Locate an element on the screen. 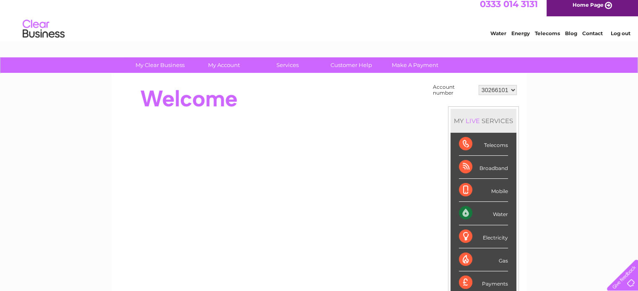 This screenshot has height=291, width=638. div: MY SERVICES is located at coordinates (483, 121).